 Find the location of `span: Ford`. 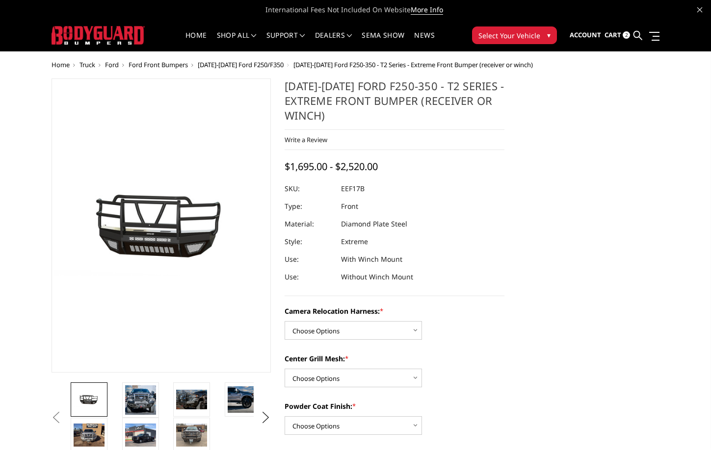

span: Ford is located at coordinates (112, 65).